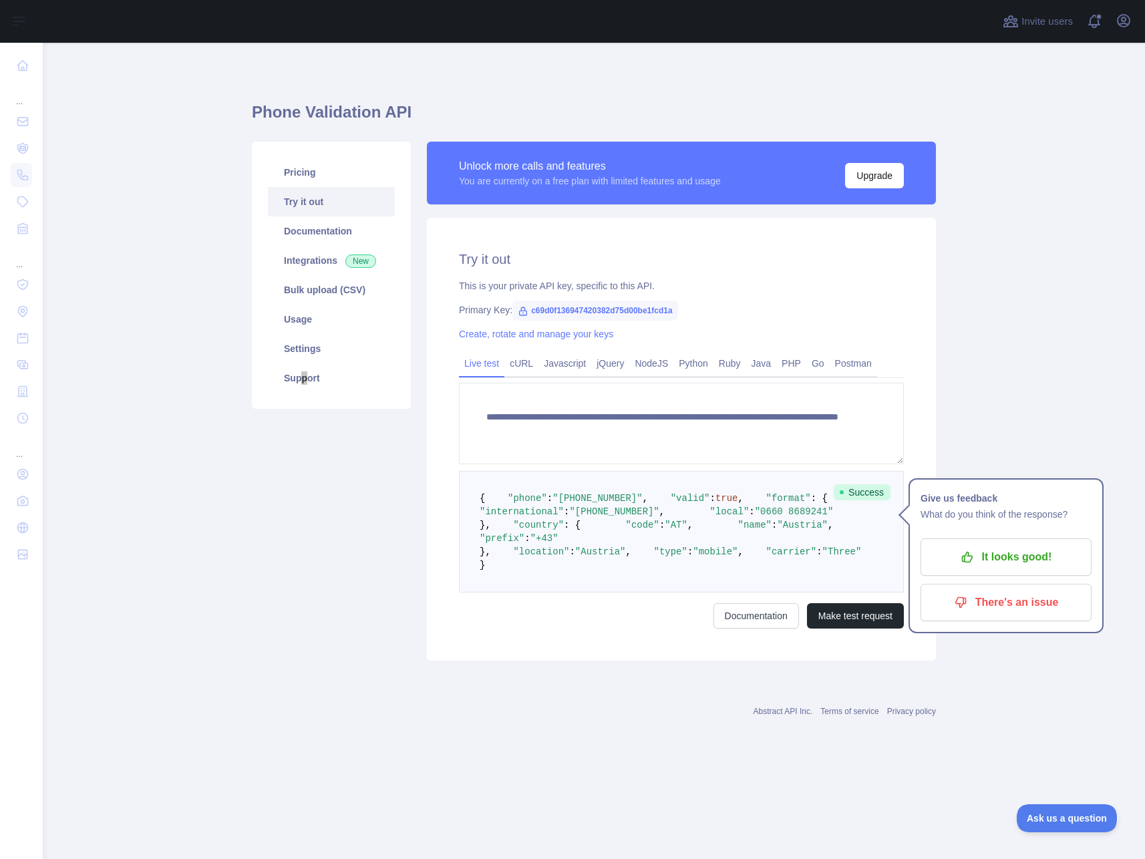  I want to click on span: Invite users, so click(1047, 21).